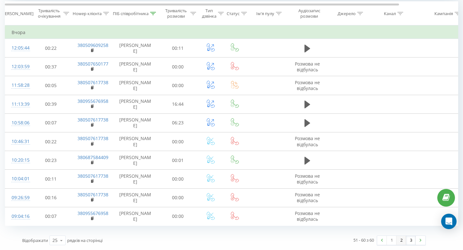 Image resolution: width=463 pixels, height=250 pixels. What do you see at coordinates (51, 85) in the screenshot?
I see `td: 00:05` at bounding box center [51, 85].